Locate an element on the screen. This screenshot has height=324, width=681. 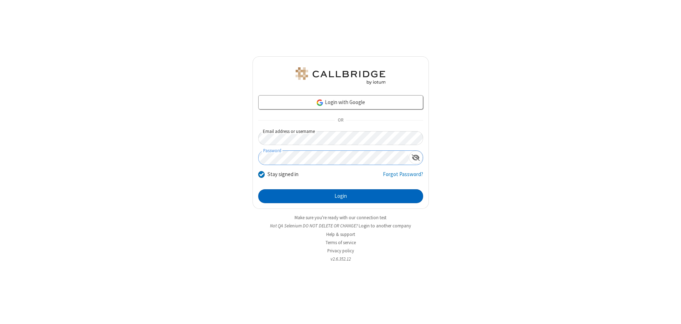
a: Login with Google is located at coordinates (341, 102).